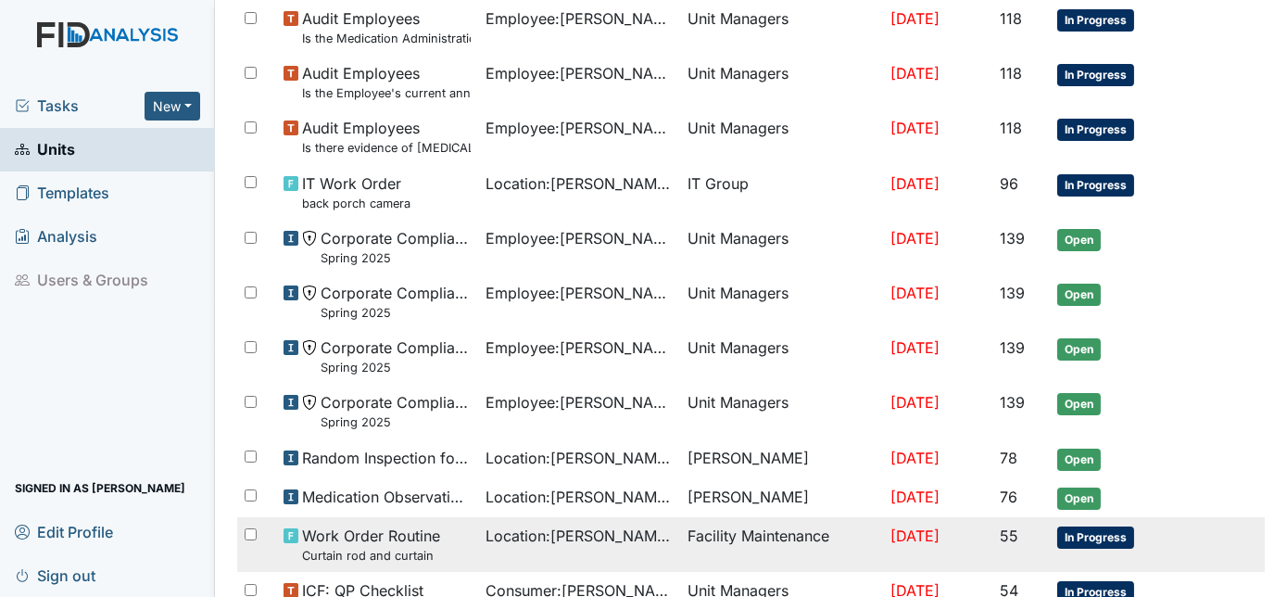  What do you see at coordinates (1008, 458) in the screenshot?
I see `span: 78` at bounding box center [1008, 458].